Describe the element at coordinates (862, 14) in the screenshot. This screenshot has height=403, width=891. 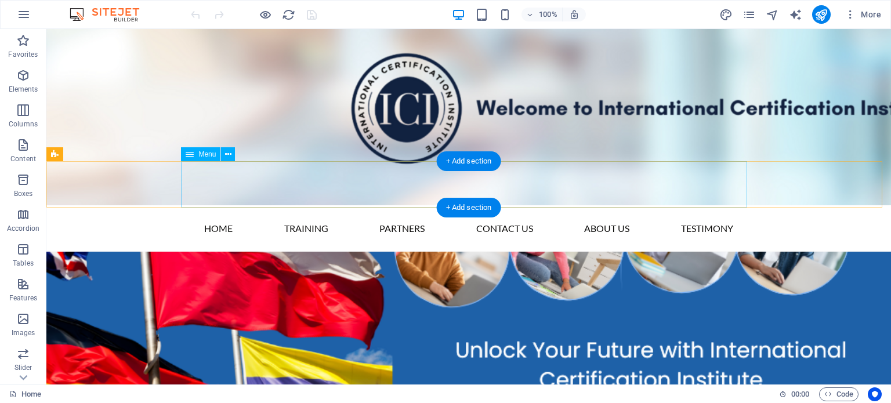
I see `span: More` at that location.